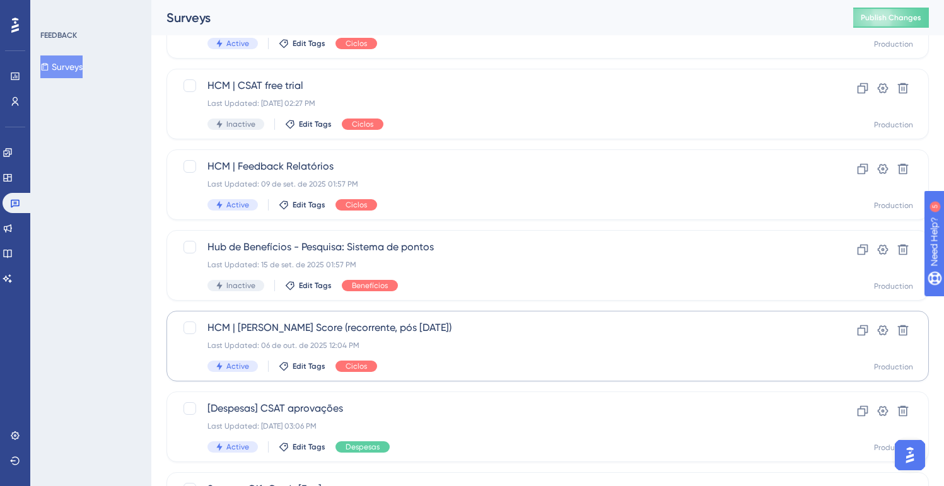  I want to click on button: Surveys, so click(61, 67).